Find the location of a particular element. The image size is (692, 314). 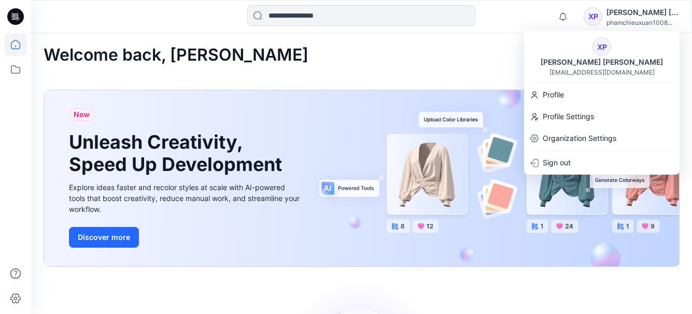

p: Organization Settings is located at coordinates (579, 138).